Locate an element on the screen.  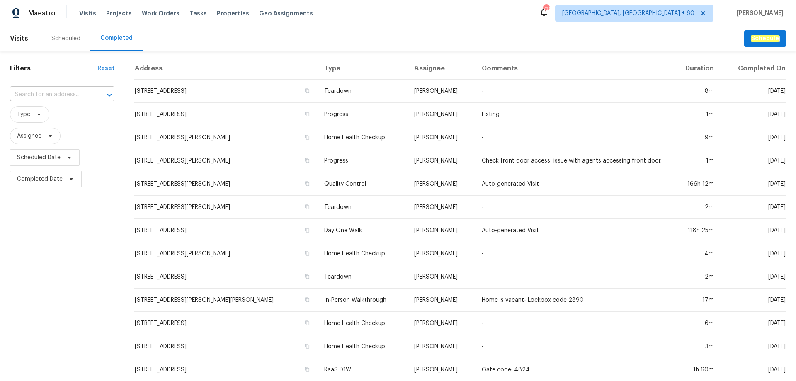
span: Tasks is located at coordinates (198, 13).